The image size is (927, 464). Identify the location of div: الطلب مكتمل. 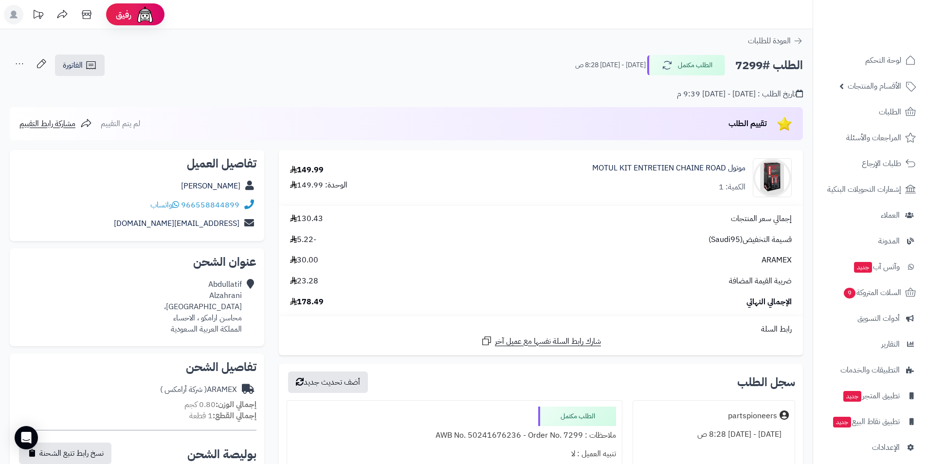
(577, 416).